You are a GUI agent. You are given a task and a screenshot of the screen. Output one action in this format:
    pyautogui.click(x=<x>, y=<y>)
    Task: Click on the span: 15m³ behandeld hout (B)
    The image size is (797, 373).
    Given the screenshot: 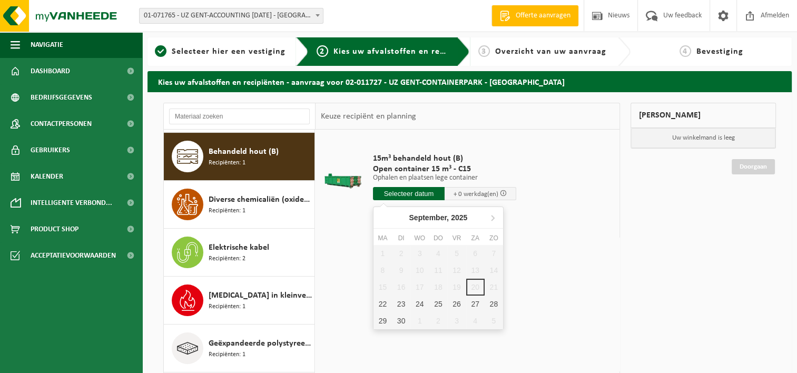 What is the action you would take?
    pyautogui.click(x=444, y=158)
    